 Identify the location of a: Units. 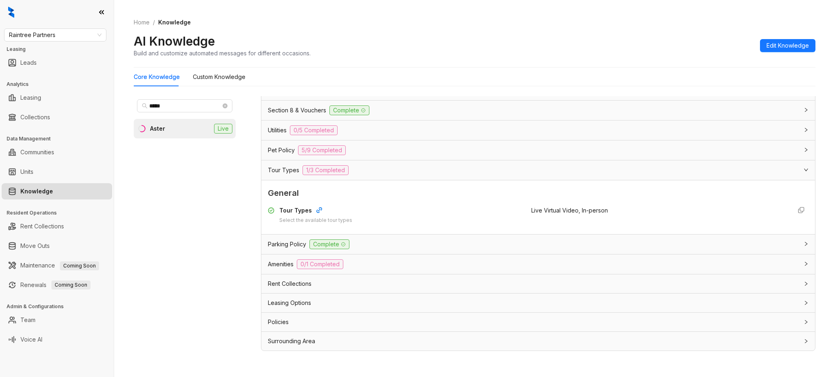
(27, 172).